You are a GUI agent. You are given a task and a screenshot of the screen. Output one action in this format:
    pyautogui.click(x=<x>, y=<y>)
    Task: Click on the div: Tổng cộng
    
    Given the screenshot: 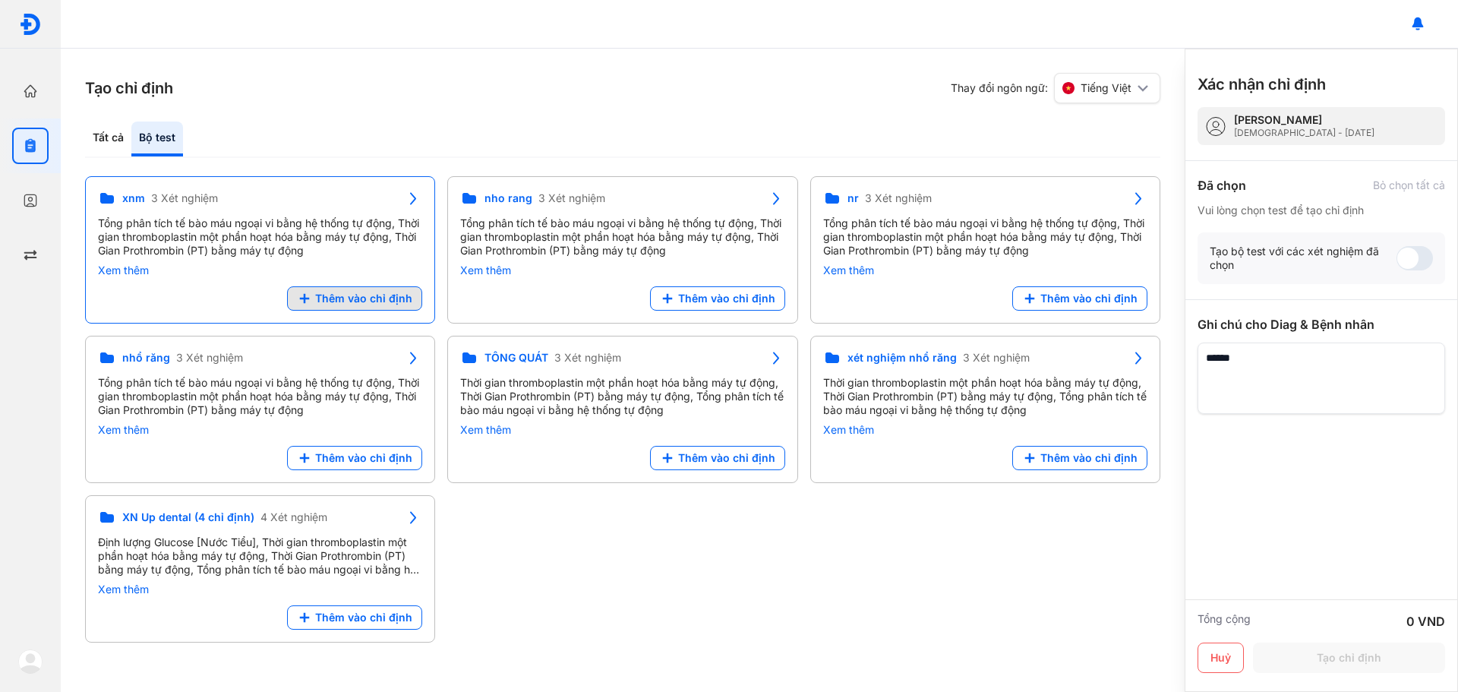 What is the action you would take?
    pyautogui.click(x=1224, y=621)
    